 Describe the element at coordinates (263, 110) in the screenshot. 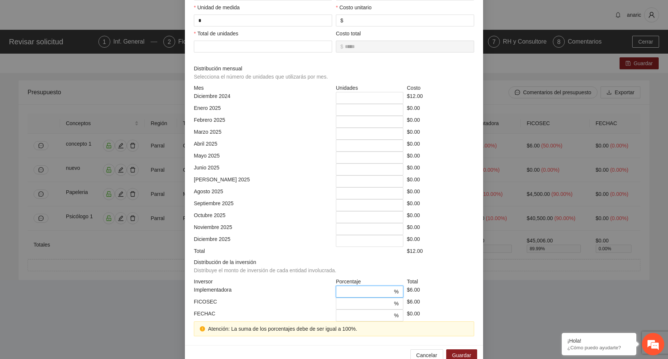

I see `div: Enero 2025` at that location.